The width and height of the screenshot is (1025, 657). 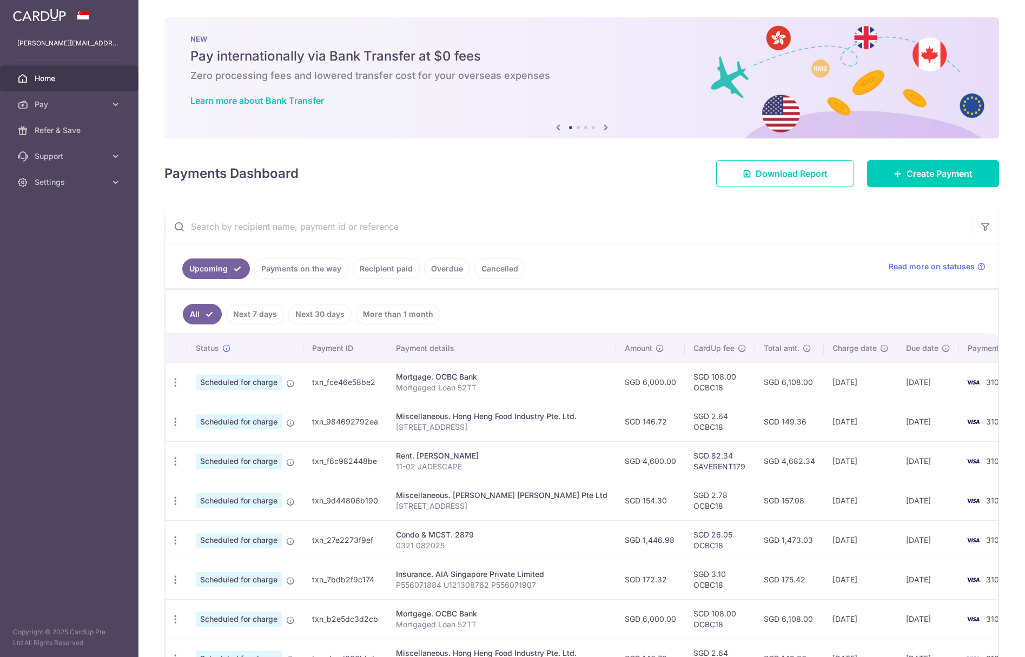 What do you see at coordinates (398, 314) in the screenshot?
I see `a: More than 1 month` at bounding box center [398, 314].